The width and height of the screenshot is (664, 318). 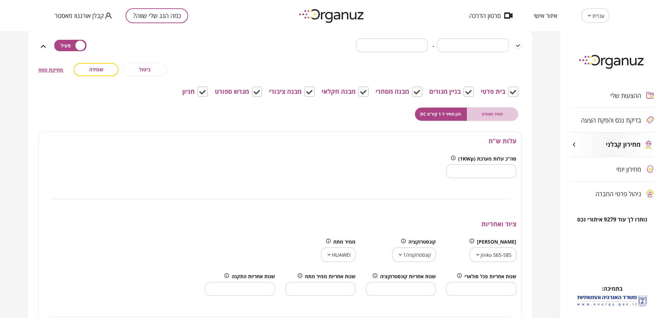 I want to click on button: מחיקת טווח, so click(x=51, y=70).